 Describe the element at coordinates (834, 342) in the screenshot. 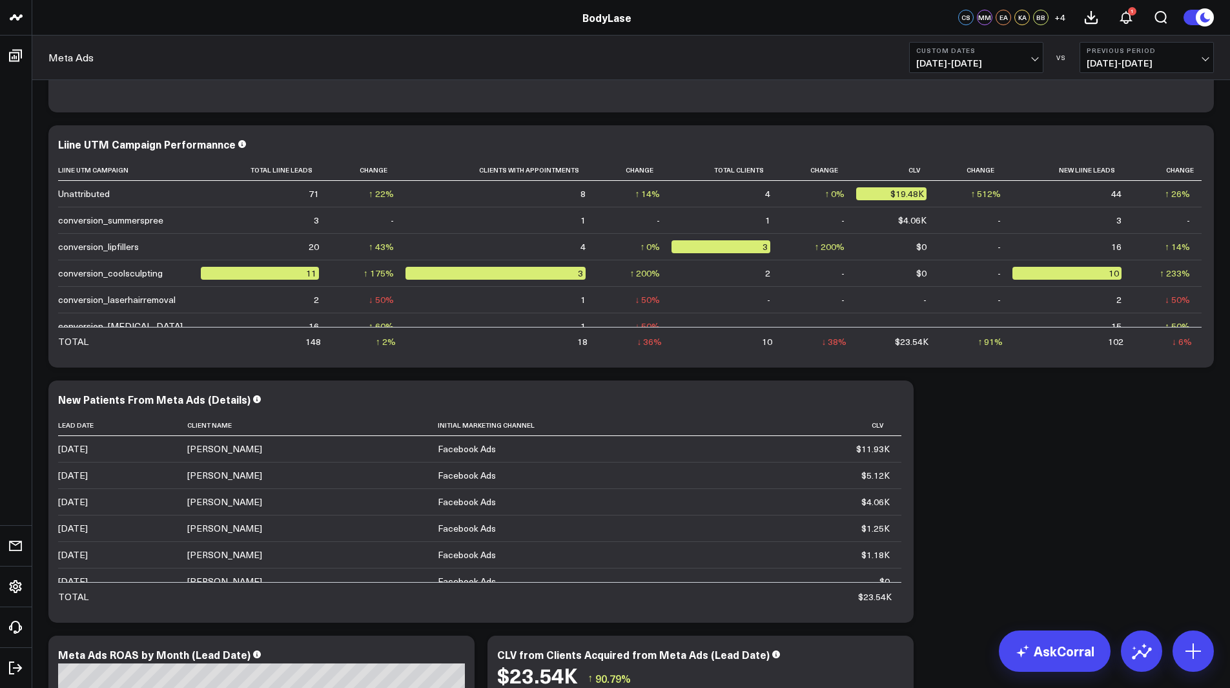

I see `div: ↓ 38%` at that location.